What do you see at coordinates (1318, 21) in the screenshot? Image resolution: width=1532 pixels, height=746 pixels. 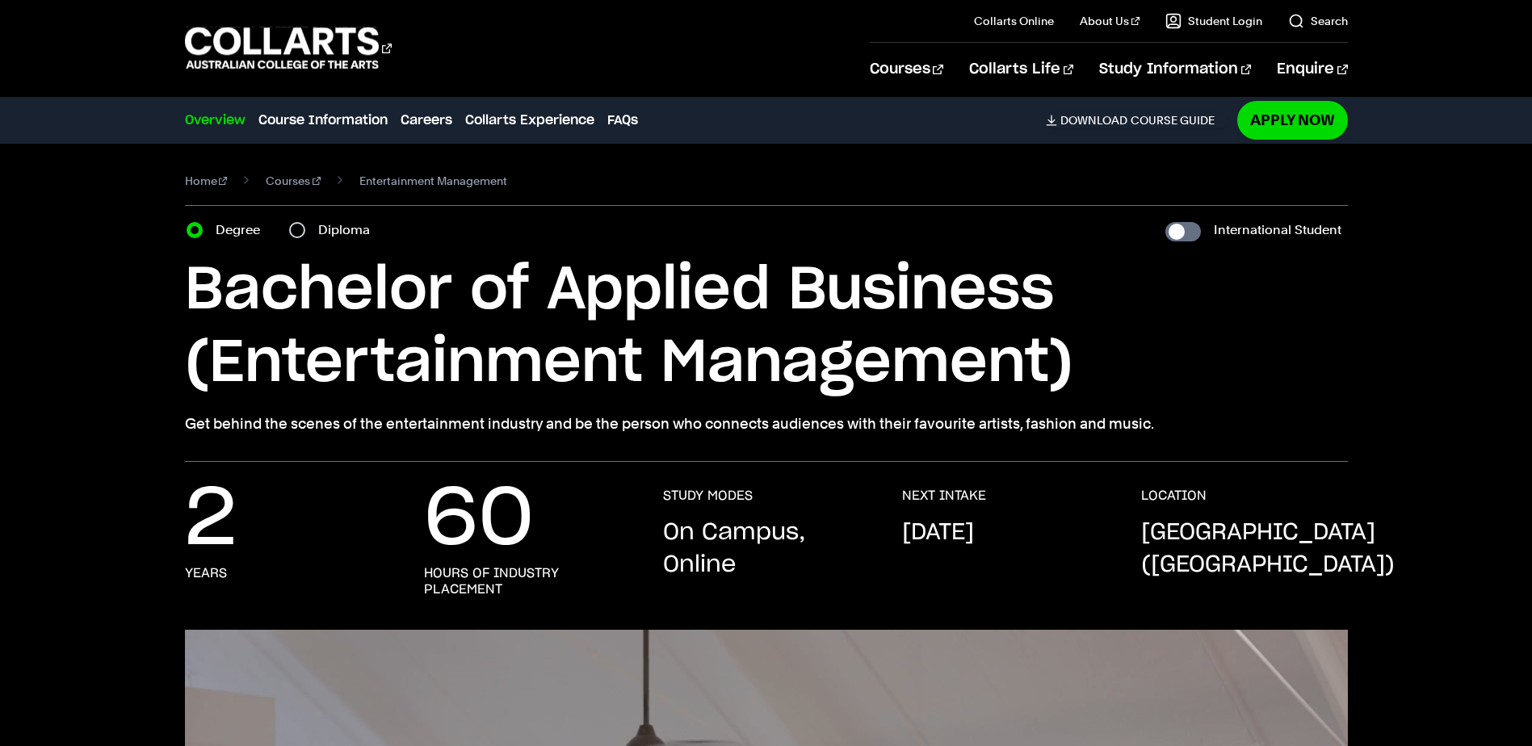 I see `a: Search` at bounding box center [1318, 21].